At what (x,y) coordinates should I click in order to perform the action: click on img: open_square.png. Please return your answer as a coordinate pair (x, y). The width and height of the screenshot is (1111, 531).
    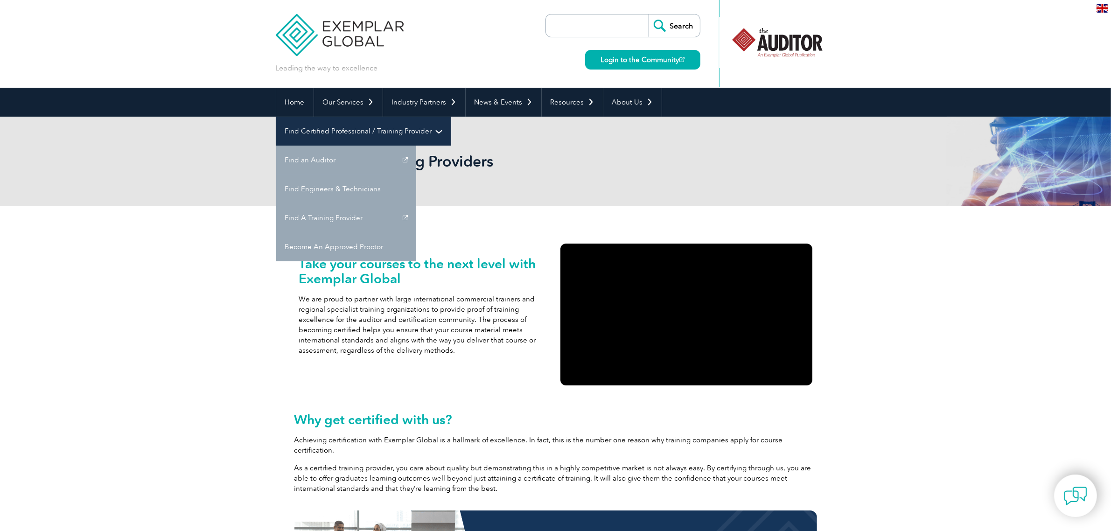
    Looking at the image, I should click on (682, 59).